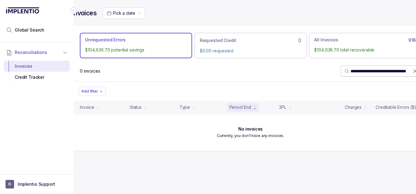  Describe the element at coordinates (73, 10) in the screenshot. I see `div: Collapse Icon` at that location.